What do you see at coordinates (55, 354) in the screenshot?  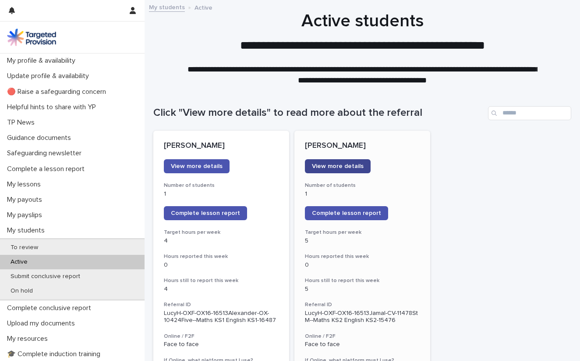 I see `p: 🎓 Complete induction training` at bounding box center [55, 354].